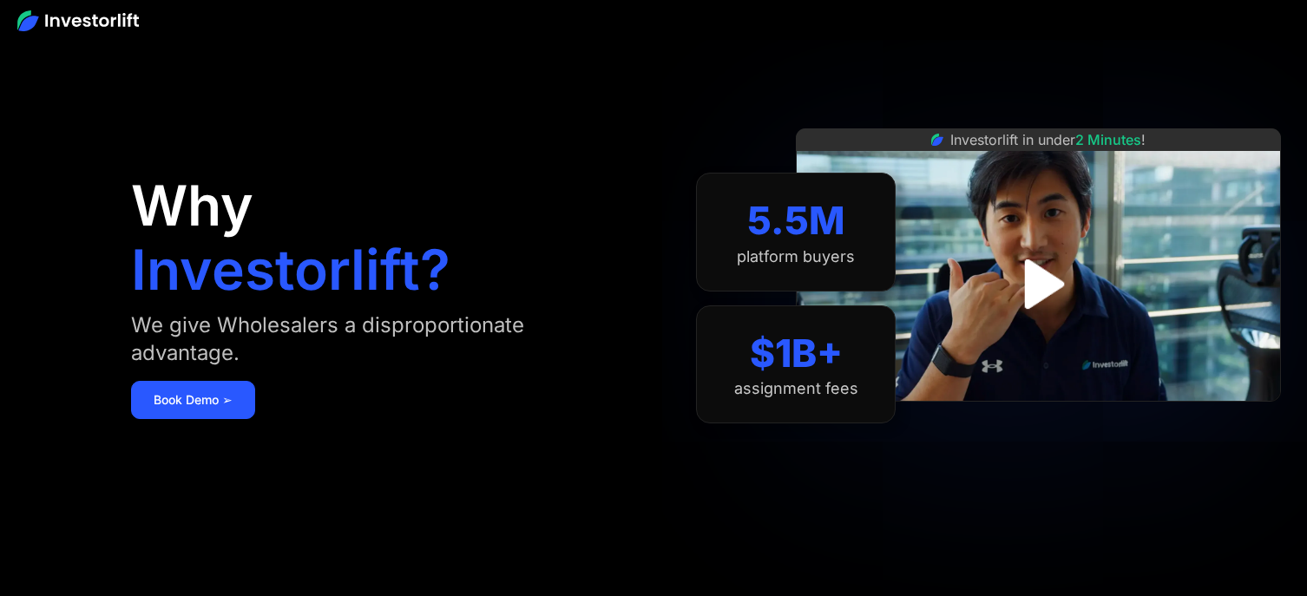 The height and width of the screenshot is (596, 1307). I want to click on div: $1B+, so click(796, 353).